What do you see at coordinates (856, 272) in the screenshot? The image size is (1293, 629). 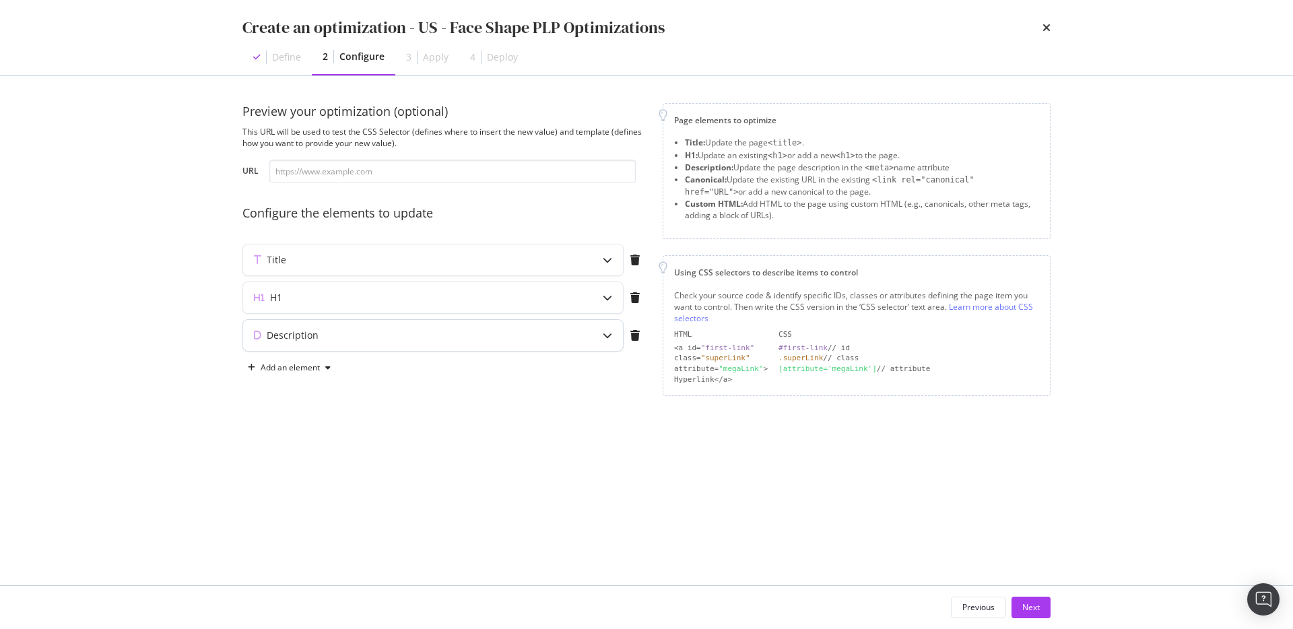 I see `div: Using CSS selectors to describe items to control` at bounding box center [856, 272].